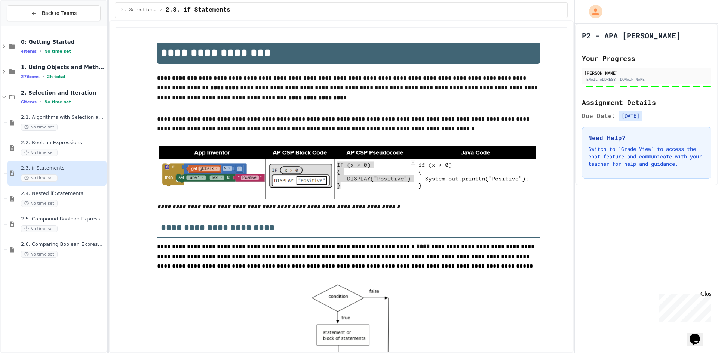 The height and width of the screenshot is (353, 718). I want to click on span: 2.4. Nested if Statements, so click(63, 194).